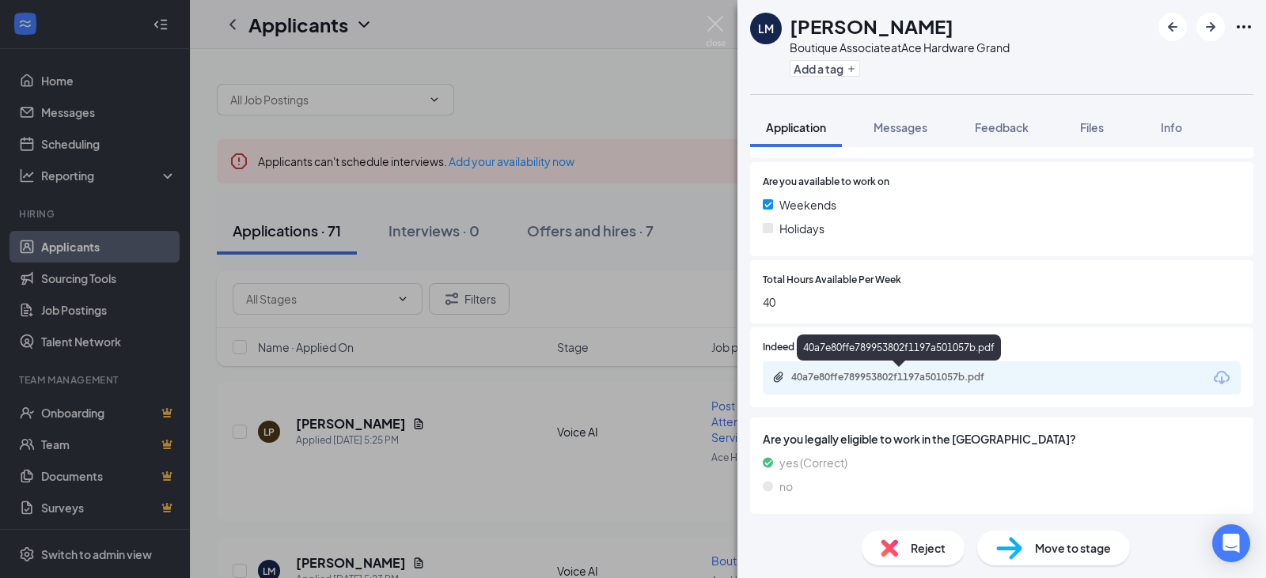 The height and width of the screenshot is (578, 1266). Describe the element at coordinates (1221, 378) in the screenshot. I see `svg: Download` at that location.